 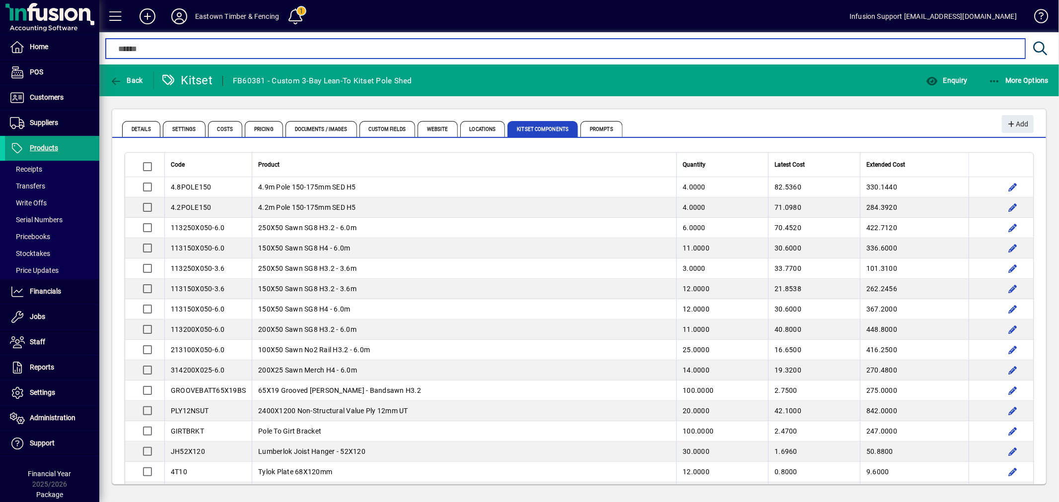 I want to click on td: 250X50 Sawn SG8 H3.2 - 3.6m, so click(x=464, y=269).